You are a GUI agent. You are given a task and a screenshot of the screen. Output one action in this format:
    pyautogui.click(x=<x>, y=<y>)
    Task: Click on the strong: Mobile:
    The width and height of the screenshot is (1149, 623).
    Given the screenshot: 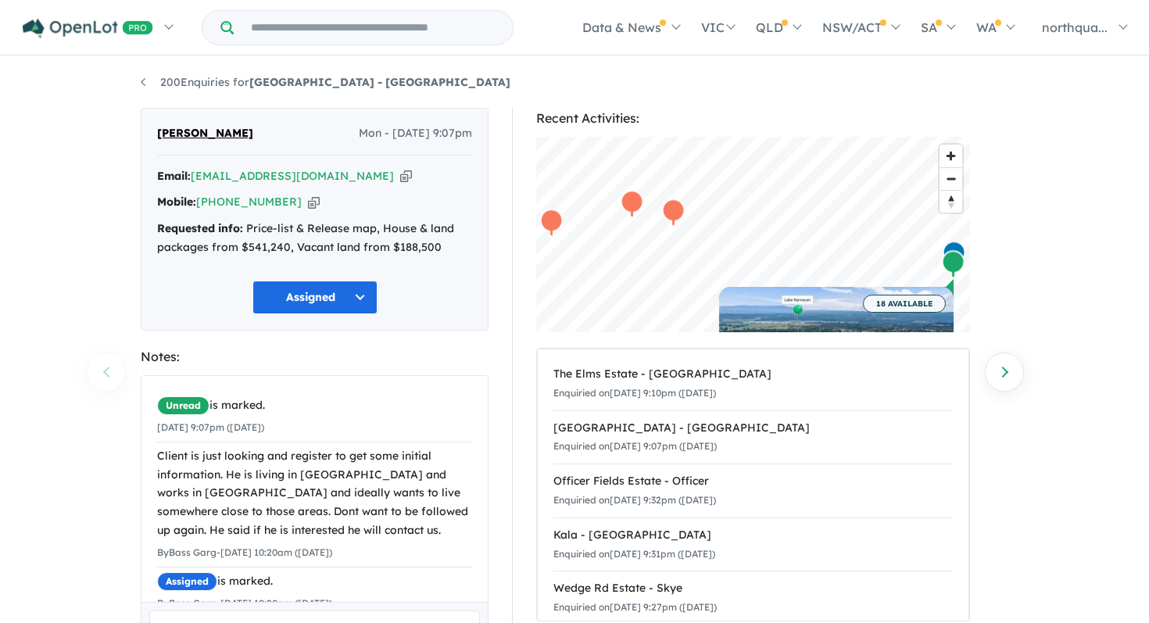 What is the action you would take?
    pyautogui.click(x=177, y=202)
    